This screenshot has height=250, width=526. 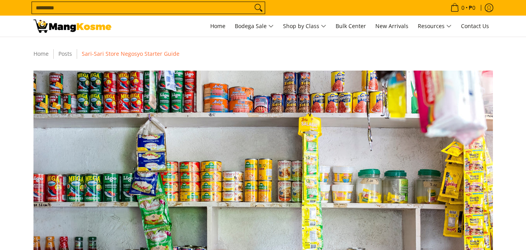 What do you see at coordinates (263, 54) in the screenshot?
I see `nav: Breadcrumbs` at bounding box center [263, 54].